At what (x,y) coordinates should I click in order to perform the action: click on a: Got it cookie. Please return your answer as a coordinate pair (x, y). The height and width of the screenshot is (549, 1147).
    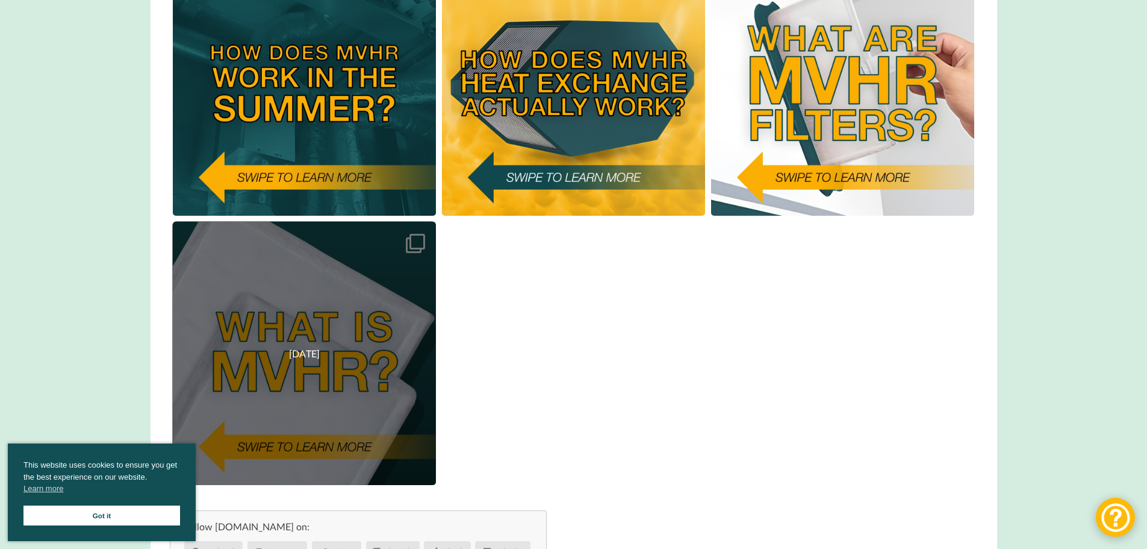
    Looking at the image, I should click on (102, 515).